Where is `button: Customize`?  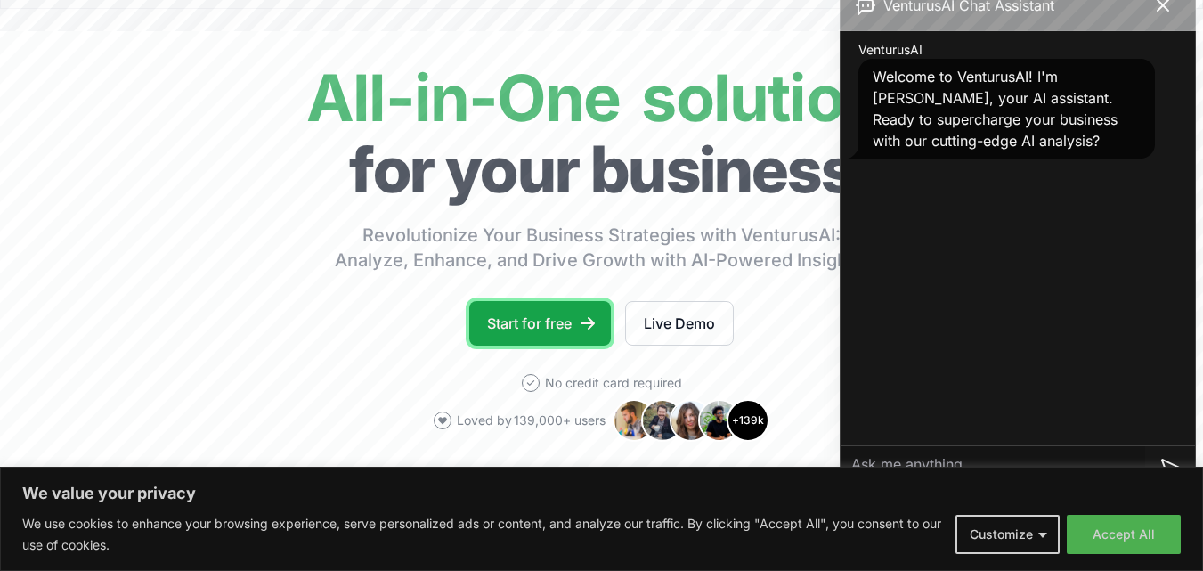 button: Customize is located at coordinates (1007, 534).